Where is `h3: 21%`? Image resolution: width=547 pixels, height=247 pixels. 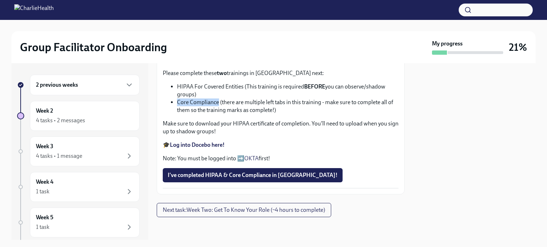
h3: 21% is located at coordinates (518, 47).